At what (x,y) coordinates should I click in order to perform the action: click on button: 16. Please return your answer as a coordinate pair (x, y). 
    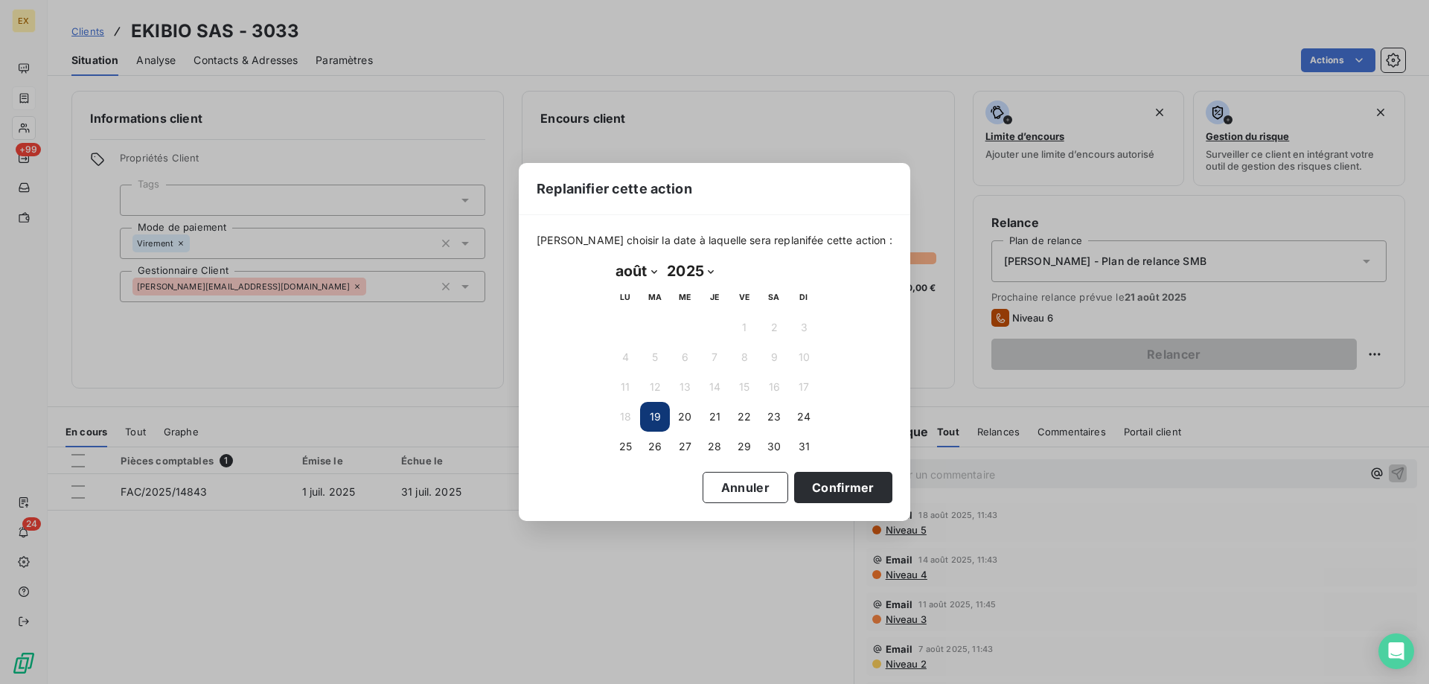
    Looking at the image, I should click on (774, 387).